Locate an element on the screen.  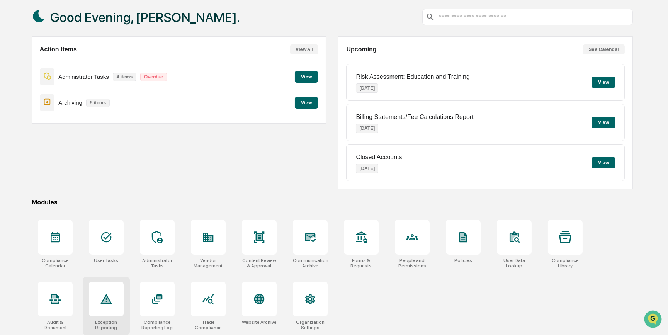
div: User Data Lookup is located at coordinates (514, 263).